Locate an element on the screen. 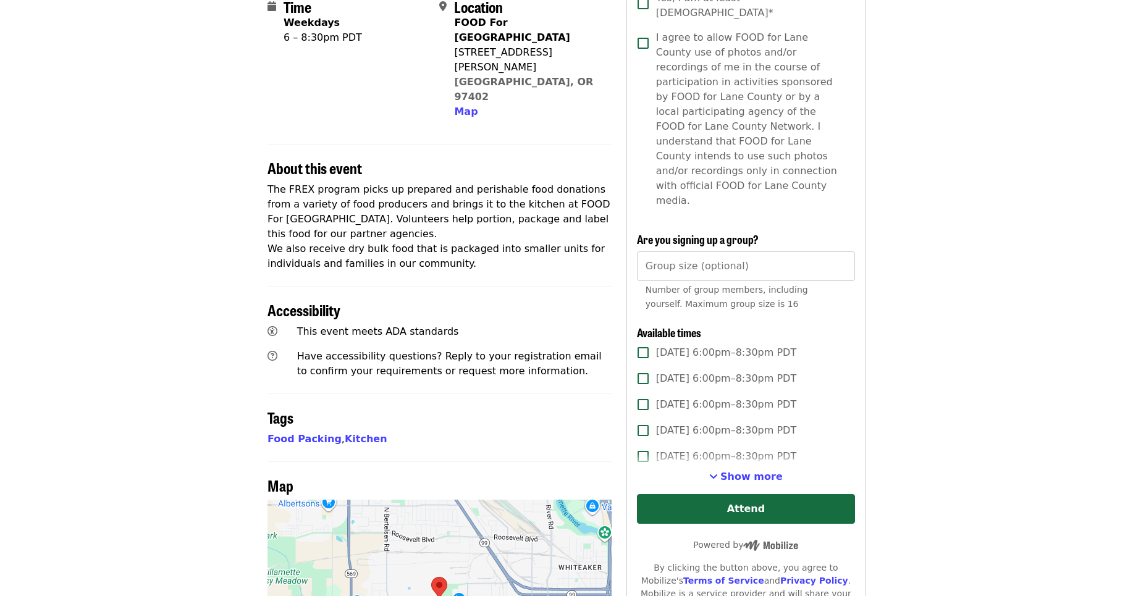 This screenshot has height=596, width=1133. p: The FREX program picks up prepared and perishable food donations from a variety of food producers... is located at coordinates (439, 227).